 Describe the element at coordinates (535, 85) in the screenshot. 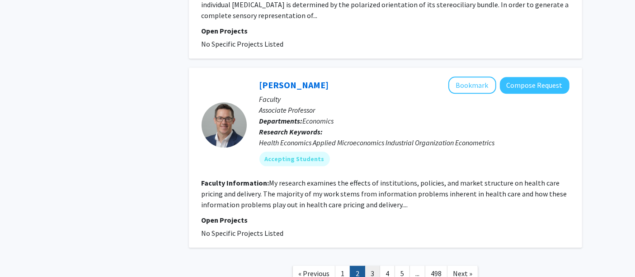

I see `button: Compose Request to Ian McCarthy` at that location.